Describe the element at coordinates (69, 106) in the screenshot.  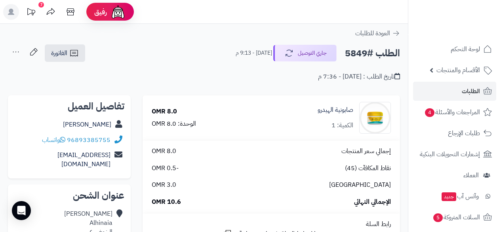
I see `h2: تفاصيل العميل` at that location.